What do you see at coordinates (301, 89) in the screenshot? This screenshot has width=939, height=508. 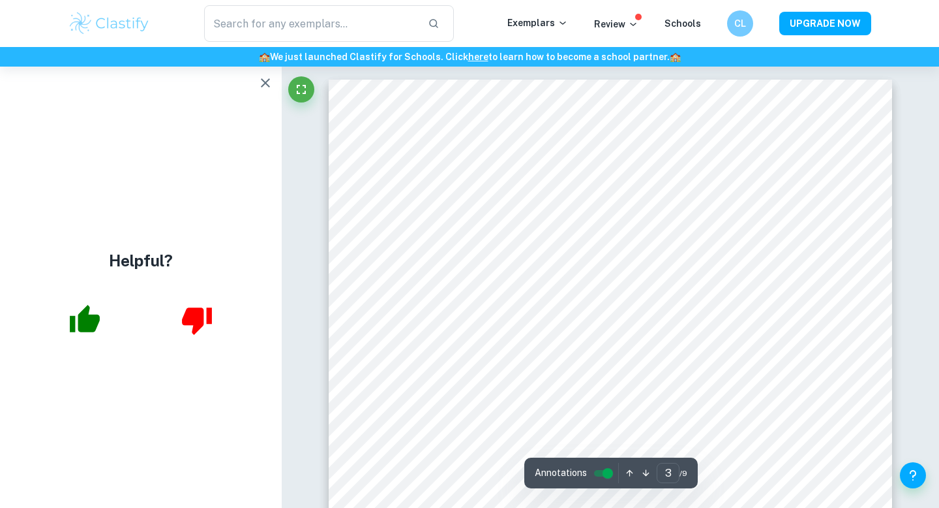 I see `button: Fullscreen` at bounding box center [301, 89].